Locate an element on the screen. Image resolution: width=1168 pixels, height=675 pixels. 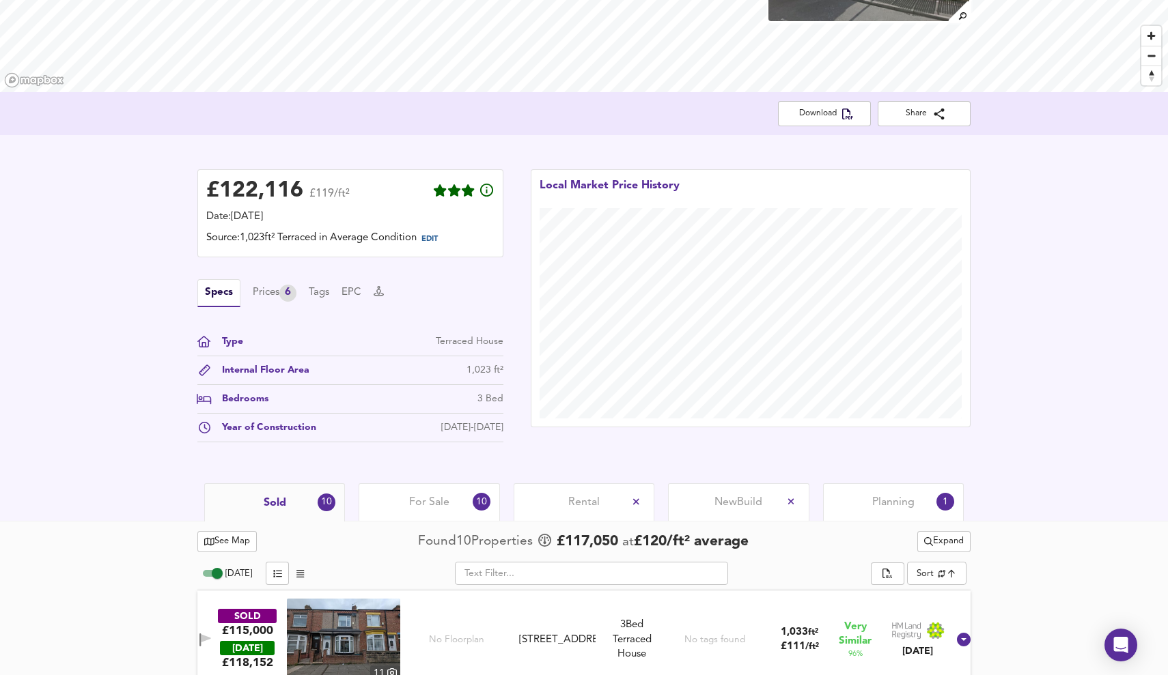
button: Share is located at coordinates (924, 113).